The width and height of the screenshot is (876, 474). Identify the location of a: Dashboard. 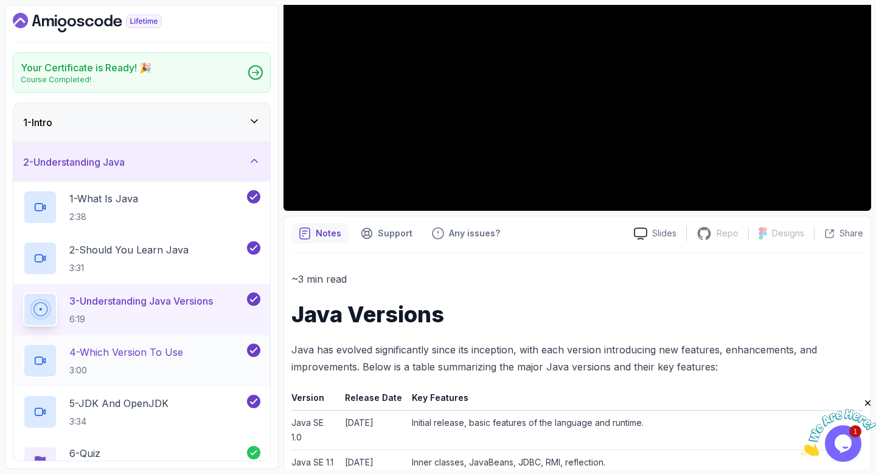
(101, 23).